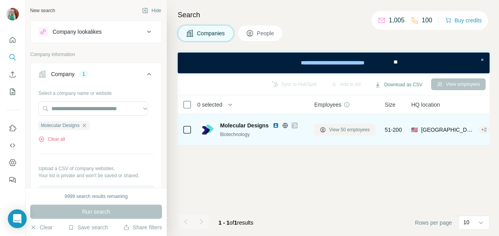  I want to click on div: 9999 search results remaining, so click(96, 196).